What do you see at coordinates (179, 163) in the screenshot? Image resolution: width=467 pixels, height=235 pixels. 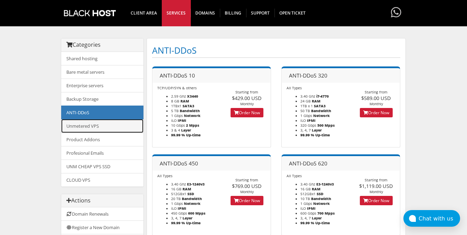 I see `span: ANTI-DDoS 450` at bounding box center [179, 163].